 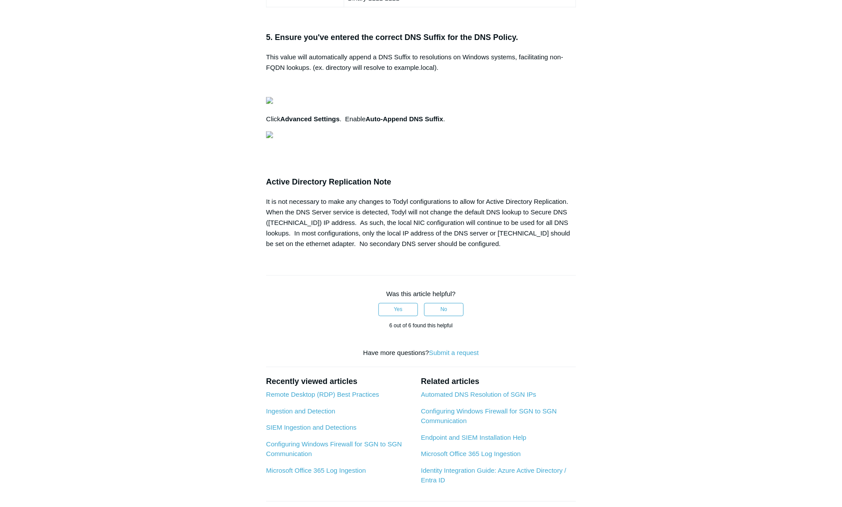 I want to click on img: 27414169404179, so click(x=270, y=135).